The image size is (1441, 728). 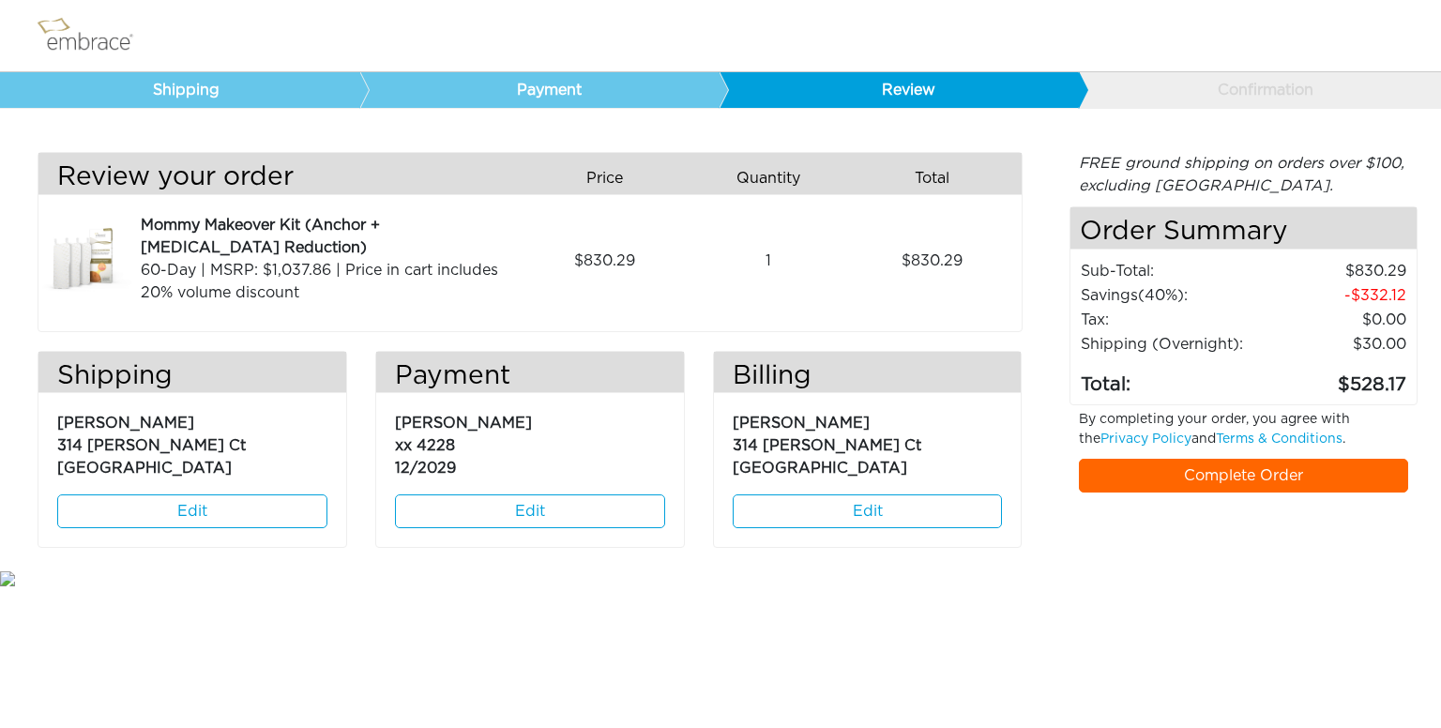 I want to click on img: logo.png, so click(x=94, y=36).